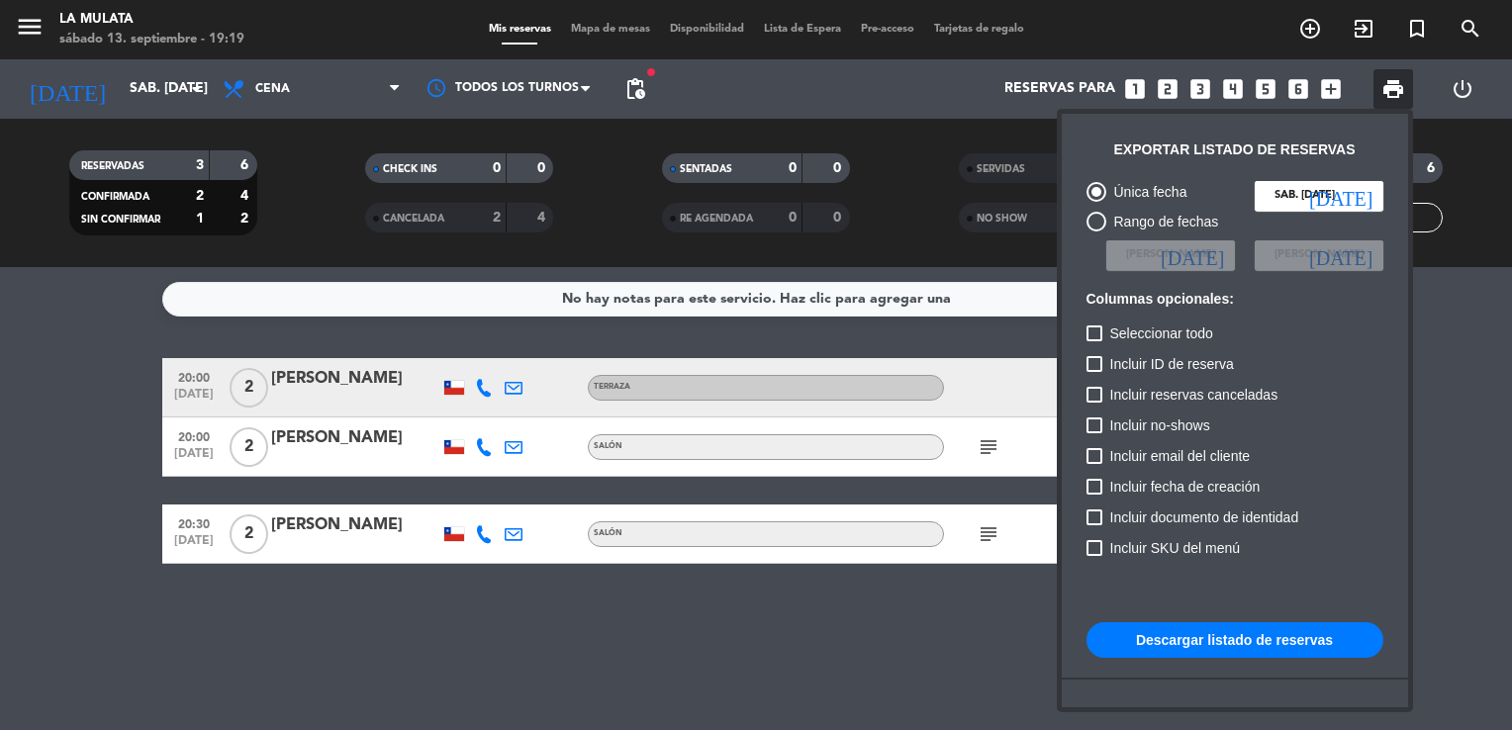 The width and height of the screenshot is (1512, 730). I want to click on span: Incluir email del cliente, so click(1180, 456).